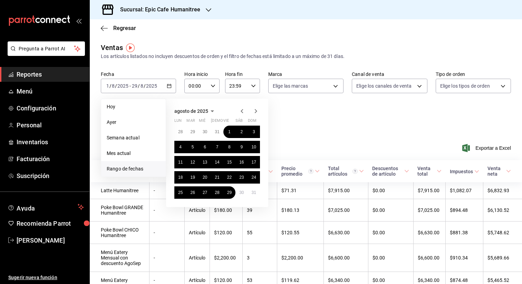 The width and height of the screenshot is (522, 284). What do you see at coordinates (45, 53) in the screenshot?
I see `a: Pregunta a Parrot AI` at bounding box center [45, 53].